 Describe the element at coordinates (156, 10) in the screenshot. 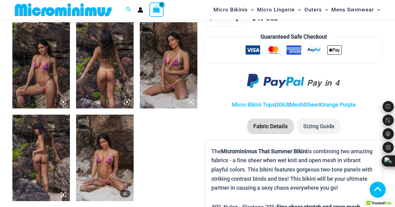

I see `a: View Shopping Cart, empty` at that location.